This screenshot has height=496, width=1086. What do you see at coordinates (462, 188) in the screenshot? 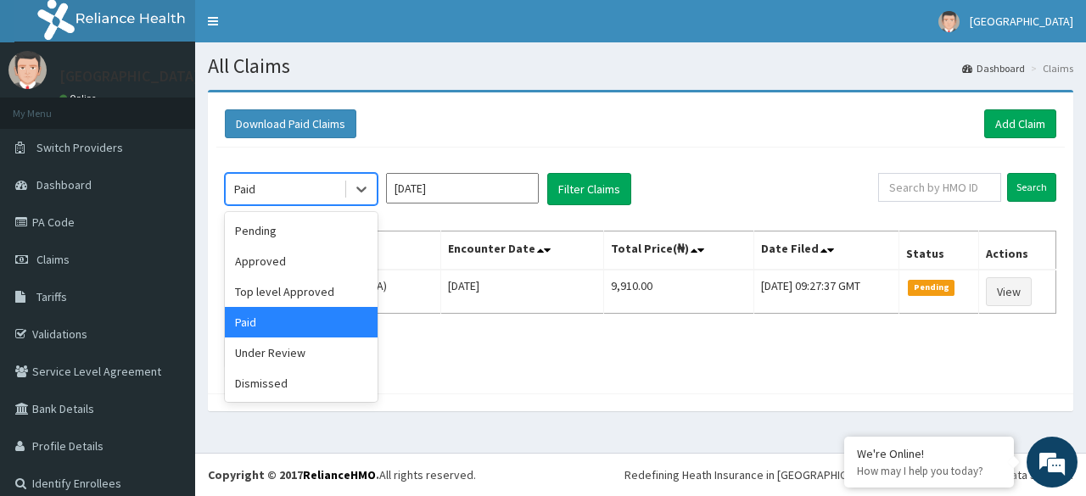
I see `input: Select Month and Year` at bounding box center [462, 188].